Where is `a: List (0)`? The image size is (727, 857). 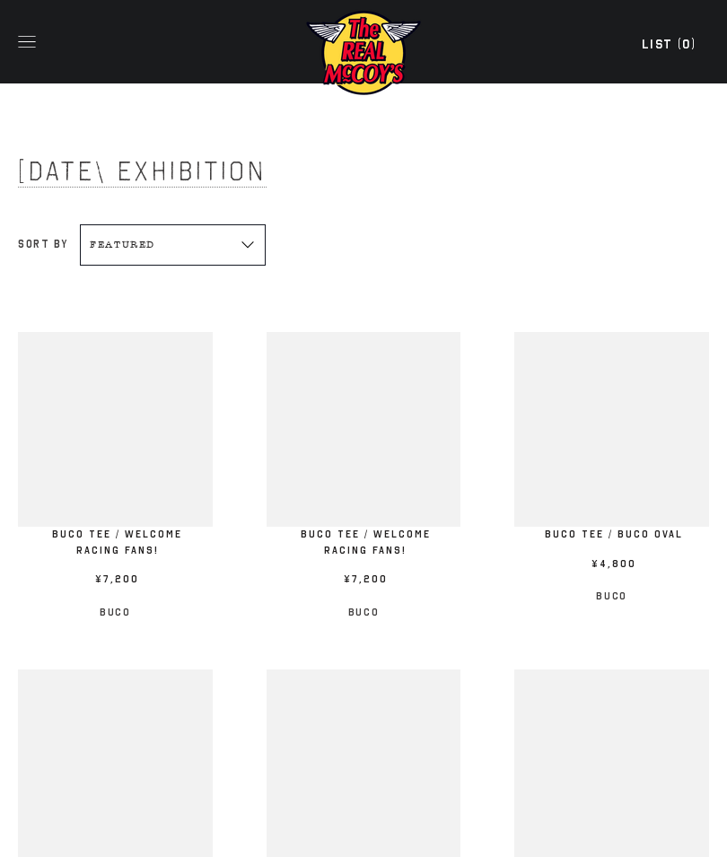 a: List (0) is located at coordinates (669, 47).